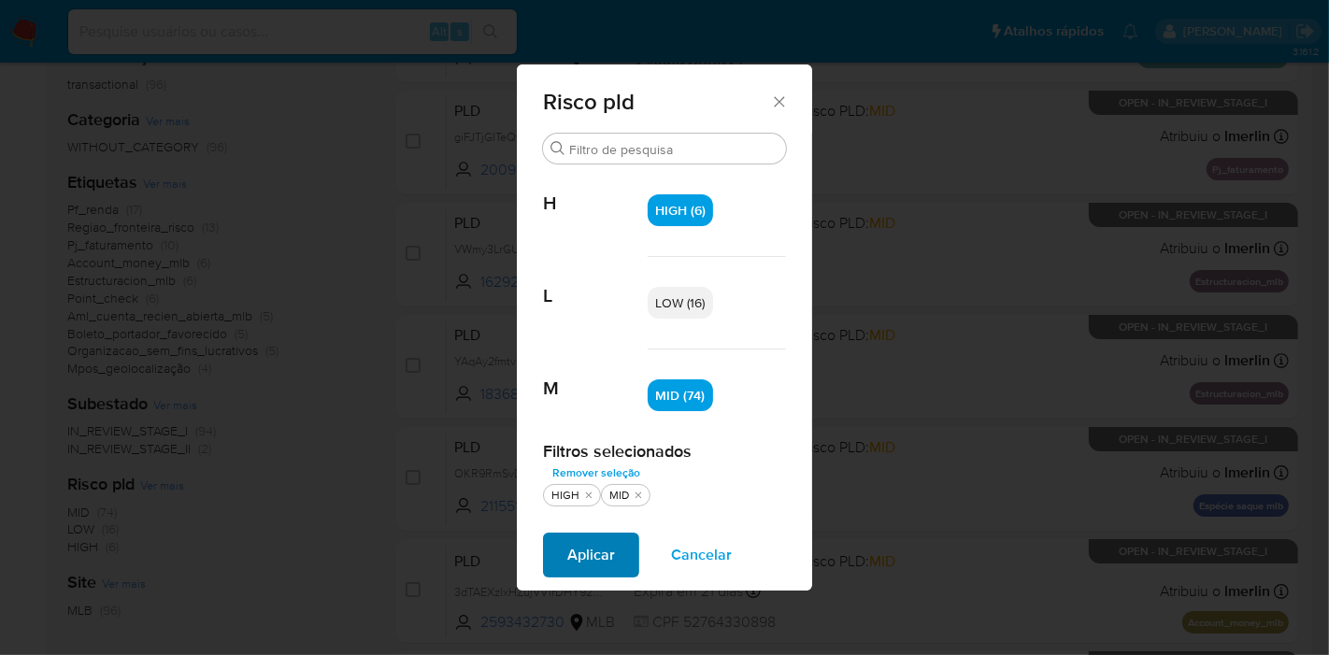 This screenshot has height=655, width=1329. Describe the element at coordinates (596, 473) in the screenshot. I see `button: Remover seleção` at that location.